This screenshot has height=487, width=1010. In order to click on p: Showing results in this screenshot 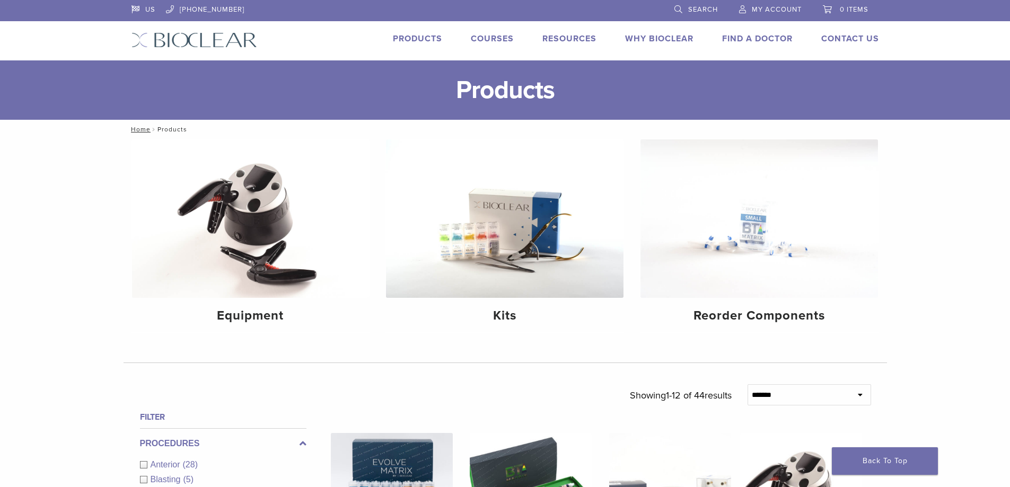, I will do `click(680, 395)`.